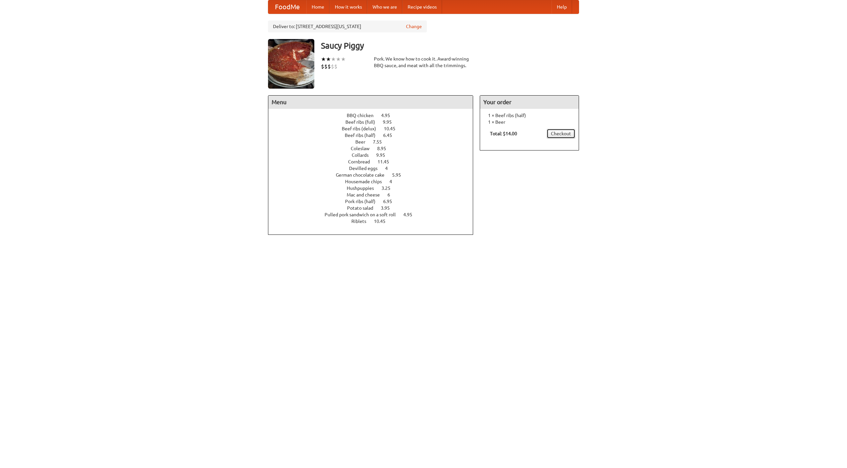  Describe the element at coordinates (389, 208) in the screenshot. I see `span: 3.95` at that location.